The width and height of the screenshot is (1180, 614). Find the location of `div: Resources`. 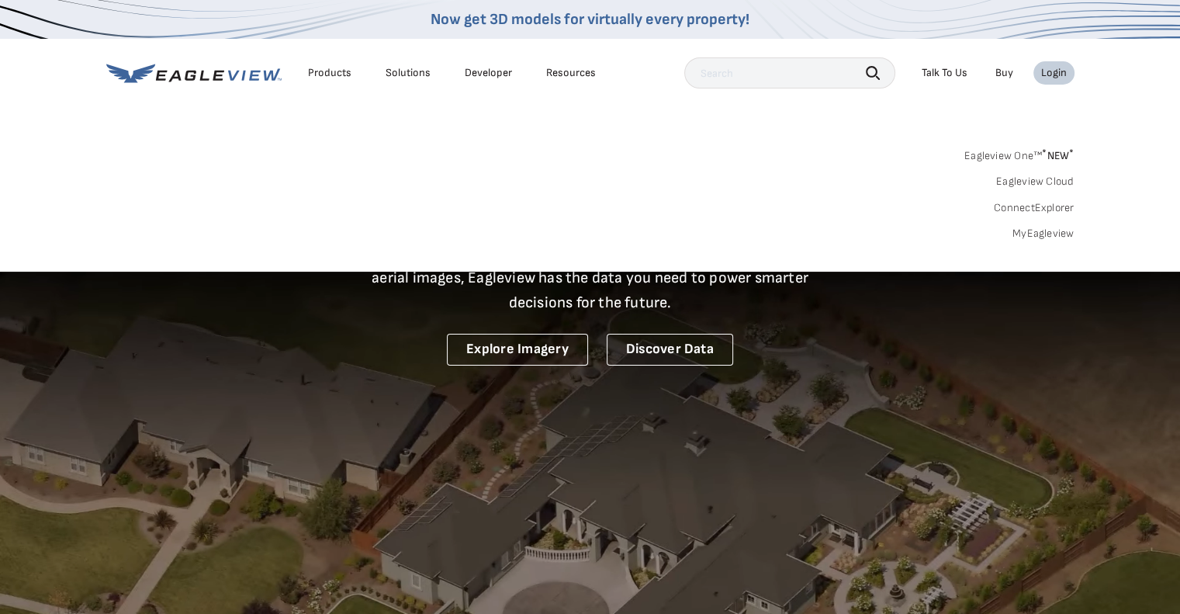

div: Resources is located at coordinates (571, 73).